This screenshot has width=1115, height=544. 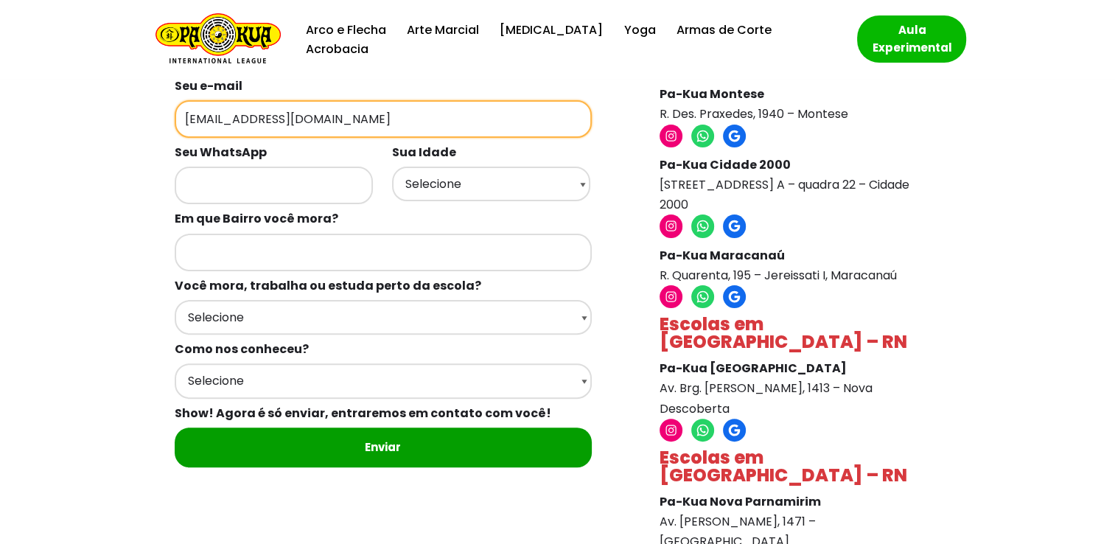 What do you see at coordinates (256, 218) in the screenshot?
I see `b: Em que Bairro você mora?` at bounding box center [256, 218].